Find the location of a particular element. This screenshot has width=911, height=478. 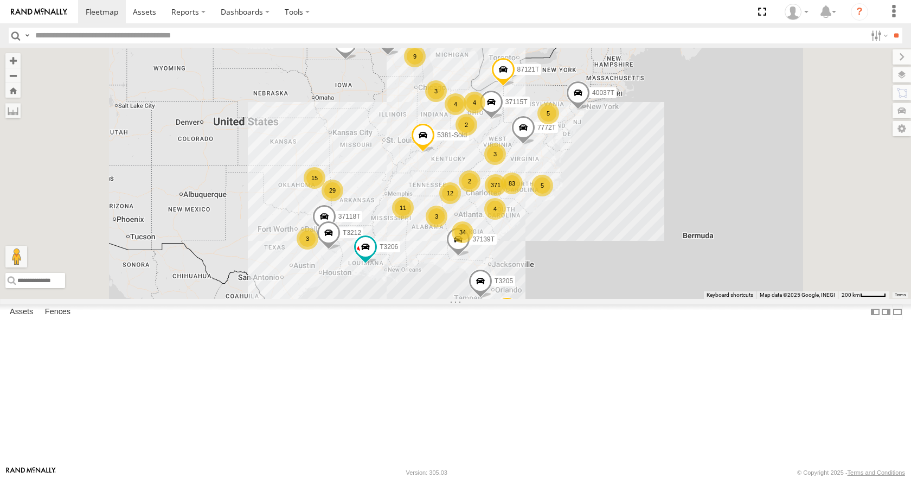

span: 7772T is located at coordinates (547, 127).